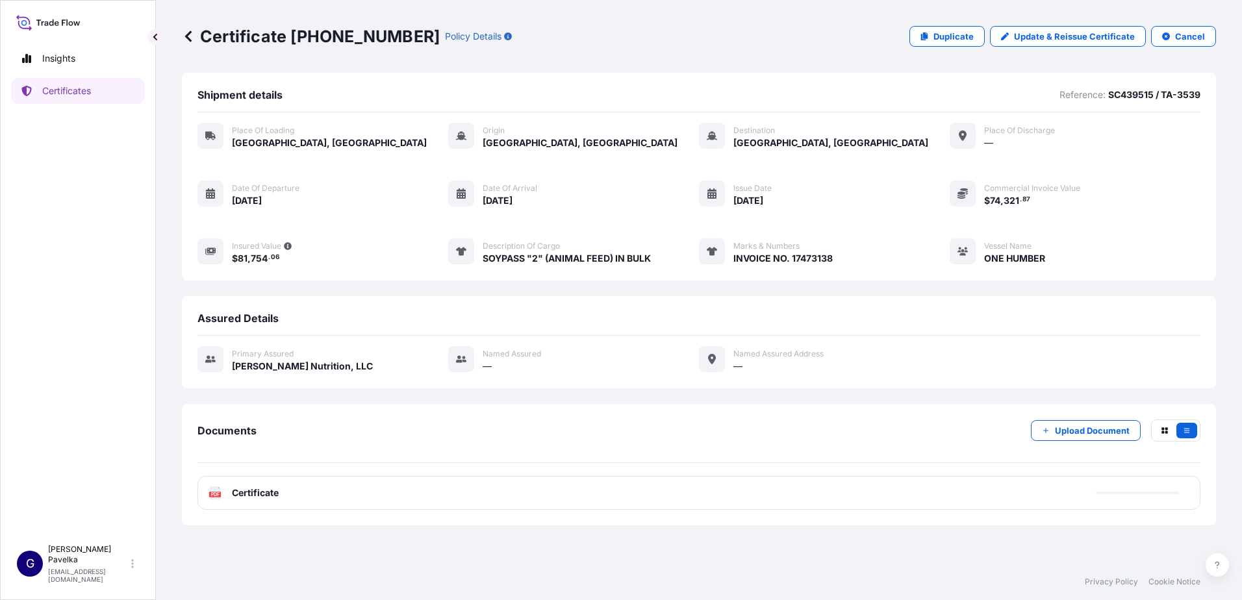 This screenshot has width=1242, height=600. Describe the element at coordinates (262, 354) in the screenshot. I see `span: Primary assured` at that location.